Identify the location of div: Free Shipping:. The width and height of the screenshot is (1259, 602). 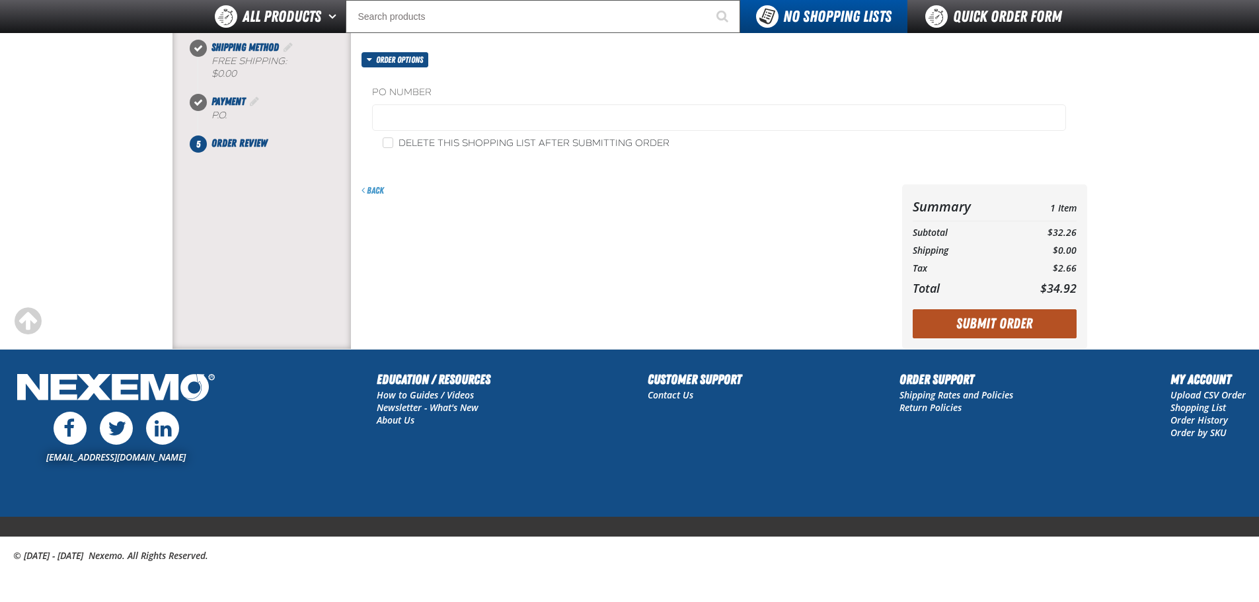
(281, 68).